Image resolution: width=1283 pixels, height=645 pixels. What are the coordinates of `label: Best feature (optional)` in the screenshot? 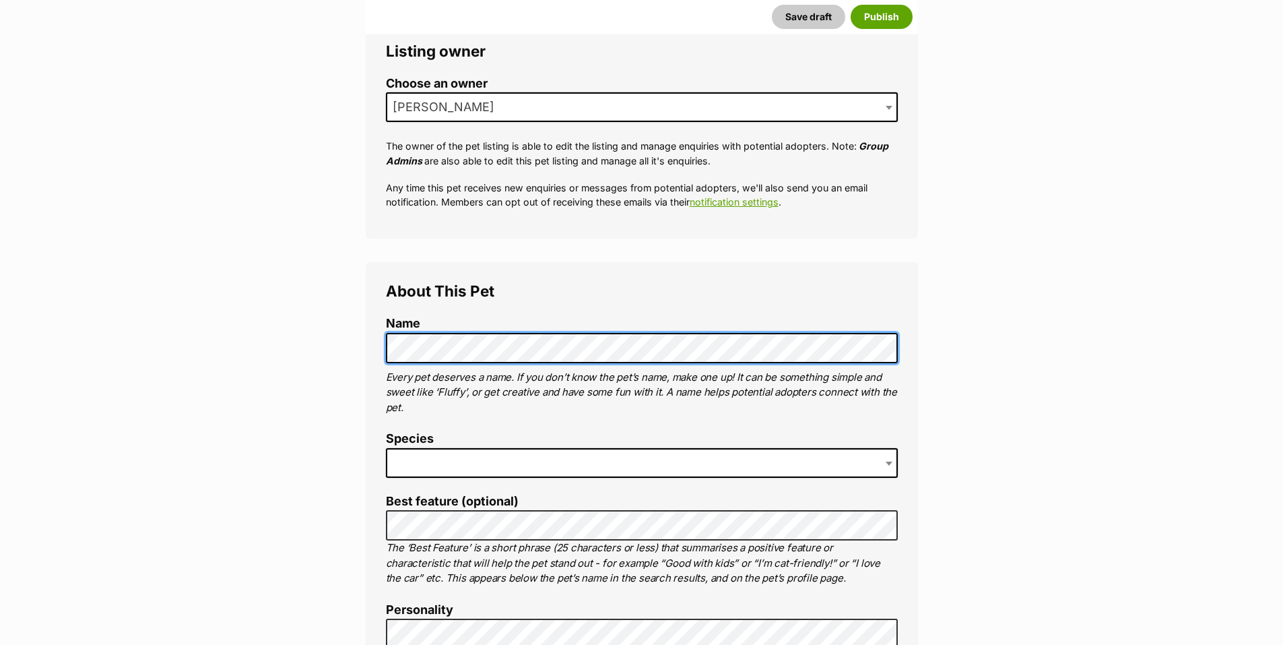 It's located at (642, 501).